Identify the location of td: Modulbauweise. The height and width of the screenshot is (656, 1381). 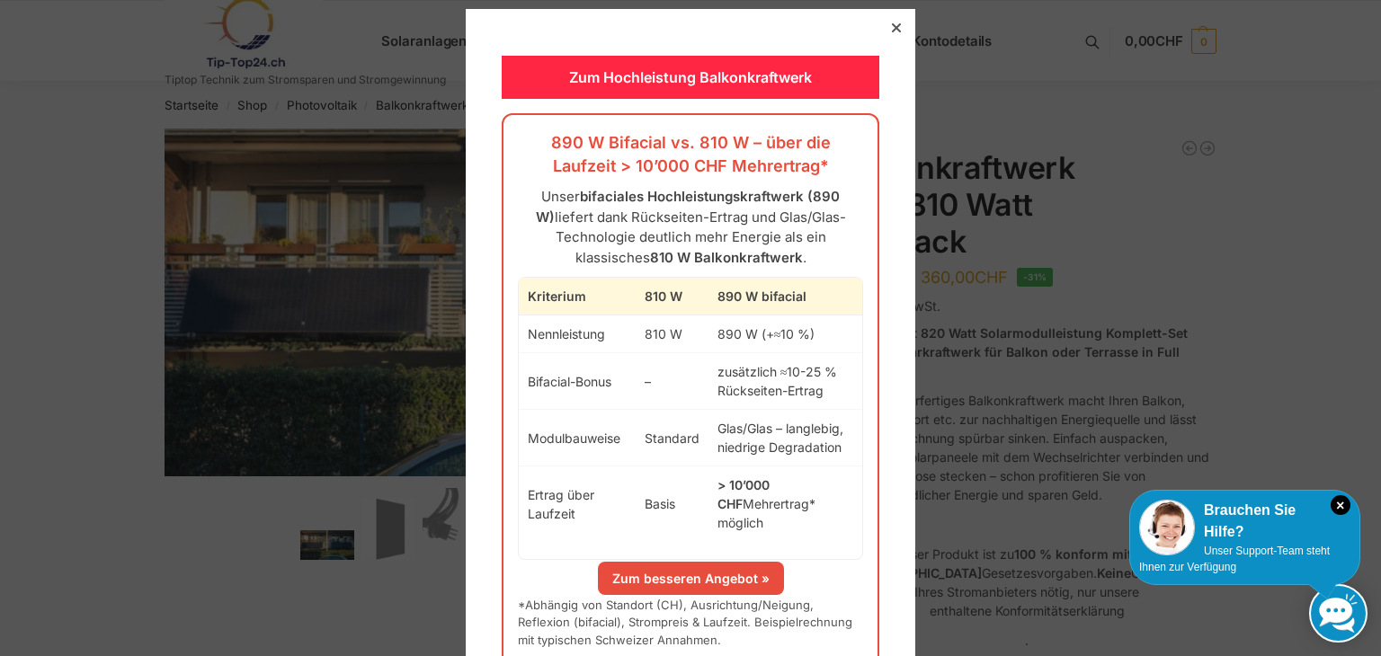
(577, 438).